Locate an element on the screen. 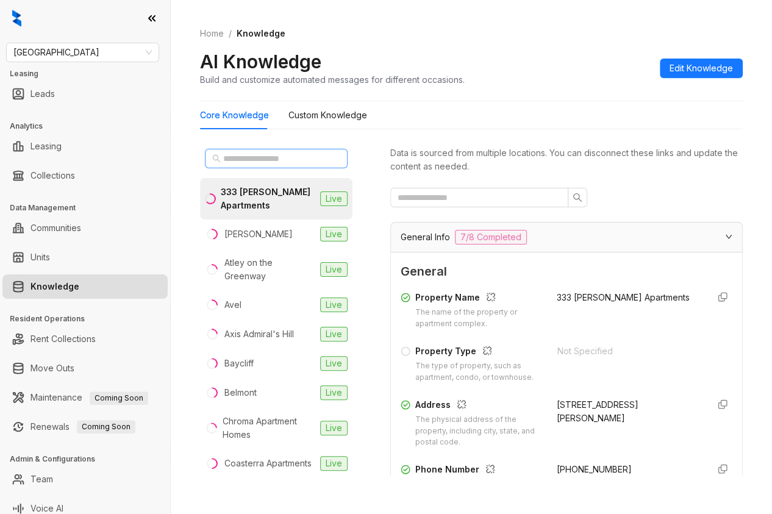 Image resolution: width=772 pixels, height=514 pixels. h3: Leasing is located at coordinates (90, 74).